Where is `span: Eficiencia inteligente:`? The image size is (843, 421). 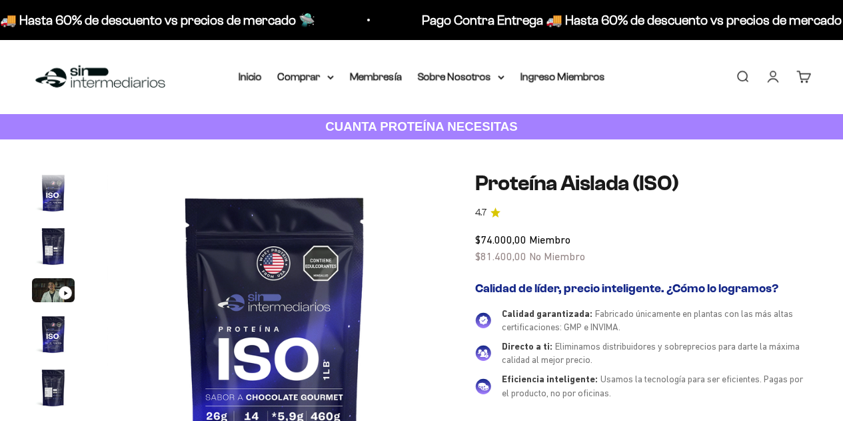
span: Eficiencia inteligente: is located at coordinates (550, 379).